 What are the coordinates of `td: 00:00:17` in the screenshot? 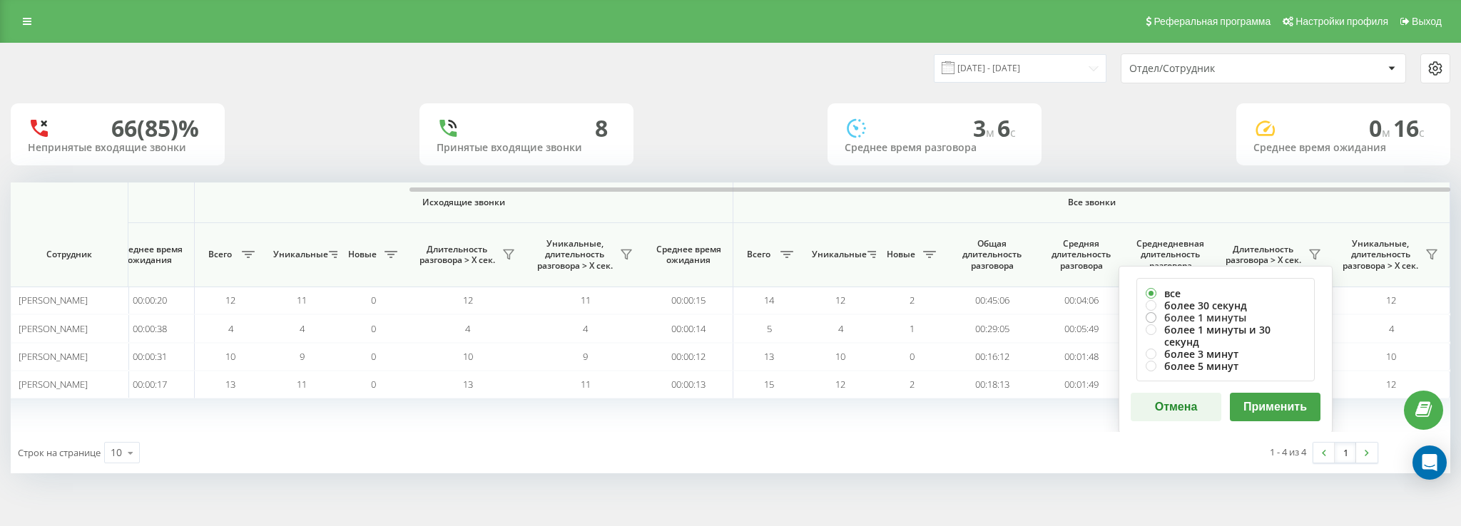 It's located at (150, 384).